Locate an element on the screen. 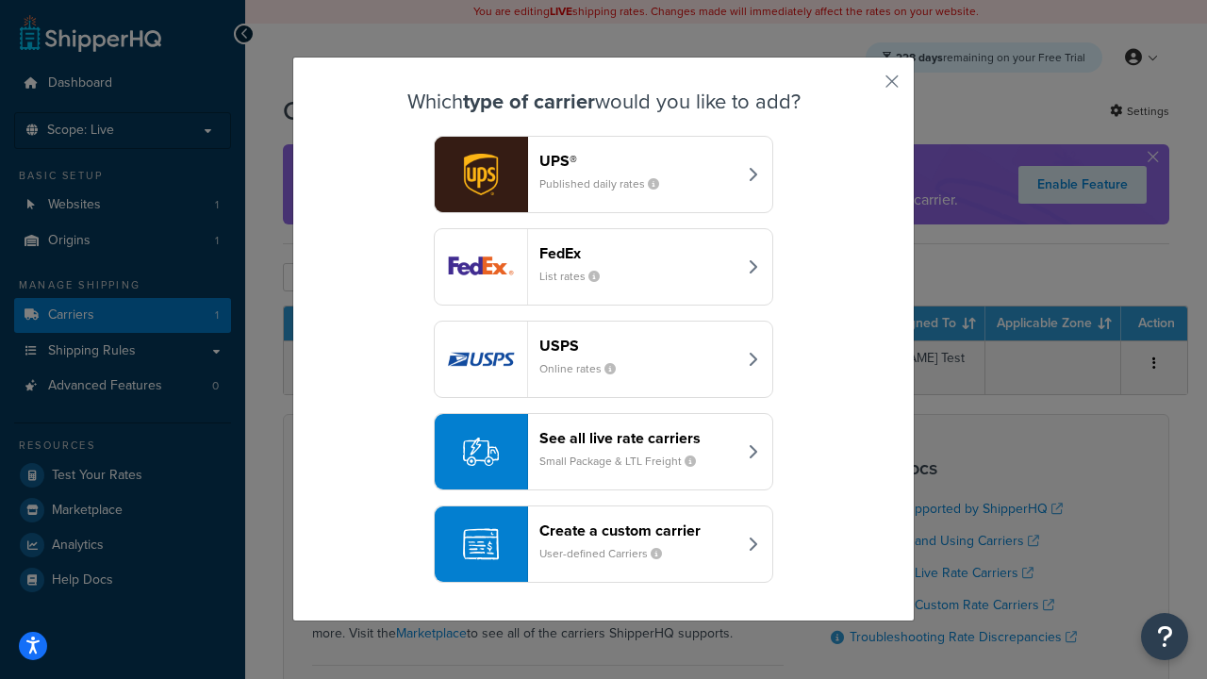  button: usps logoUSPSOnline rates is located at coordinates (603, 359).